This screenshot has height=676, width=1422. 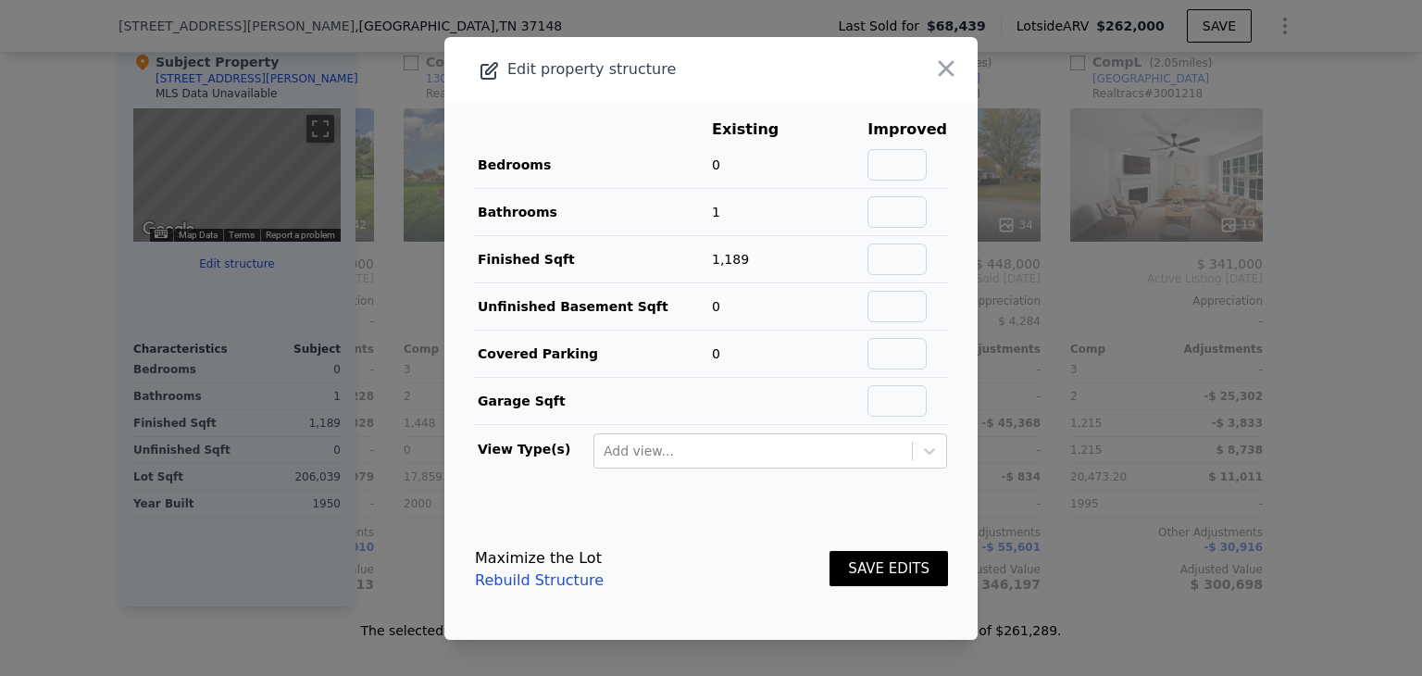 What do you see at coordinates (593, 165) in the screenshot?
I see `td: Bedrooms` at bounding box center [593, 165].